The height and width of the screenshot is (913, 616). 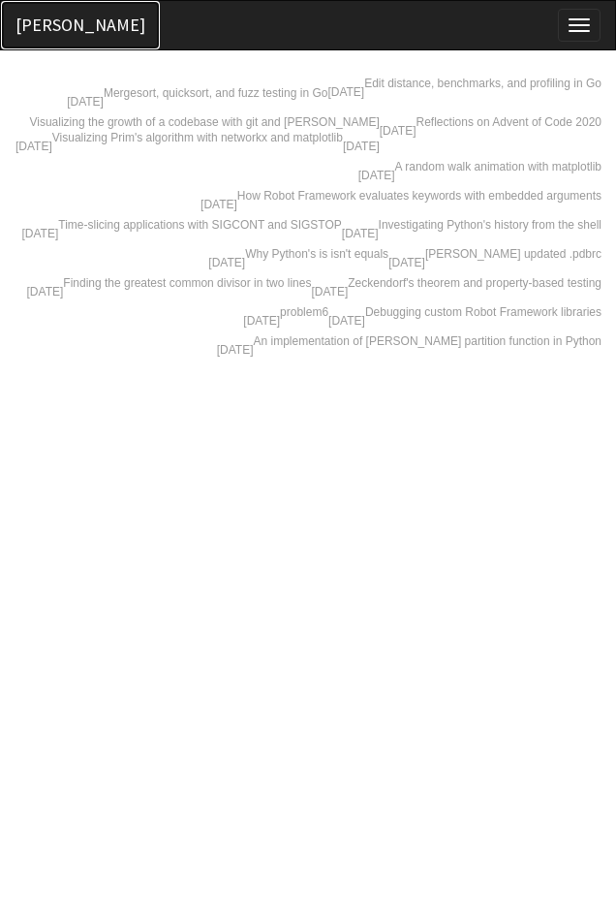 I want to click on span: problem6, so click(x=304, y=311).